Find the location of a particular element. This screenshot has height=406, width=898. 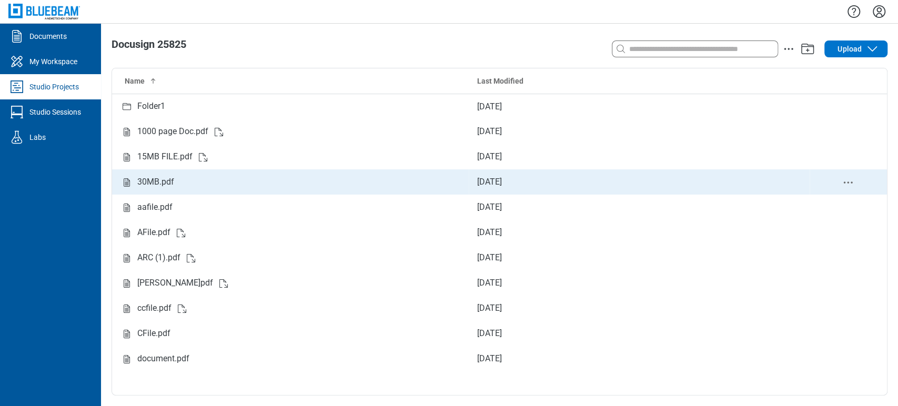

div: Studio Projects is located at coordinates (54, 87).